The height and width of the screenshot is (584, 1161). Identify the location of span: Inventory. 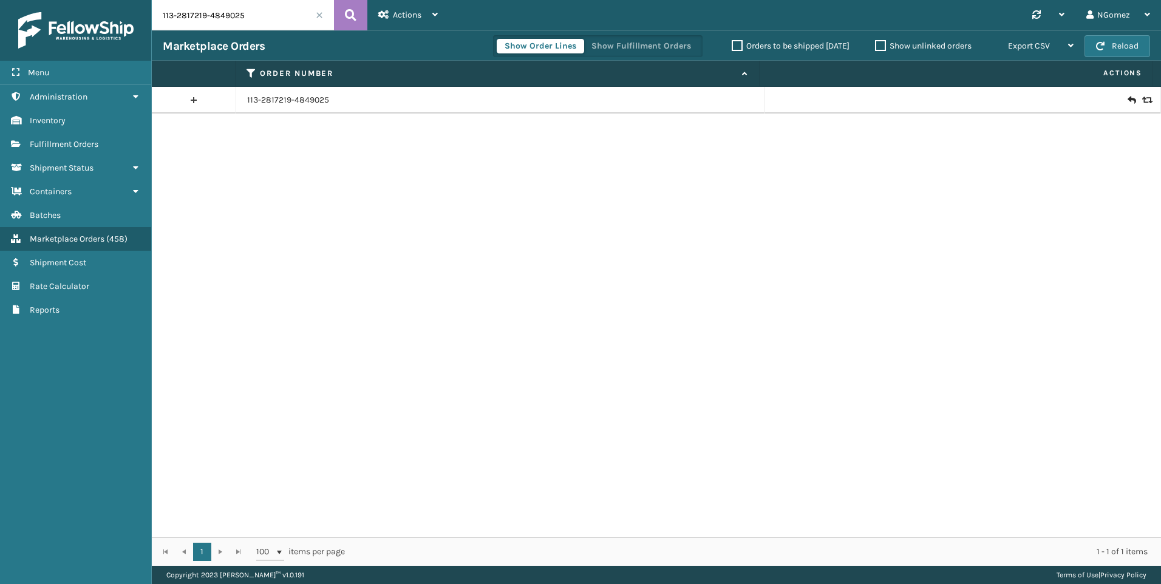
(47, 120).